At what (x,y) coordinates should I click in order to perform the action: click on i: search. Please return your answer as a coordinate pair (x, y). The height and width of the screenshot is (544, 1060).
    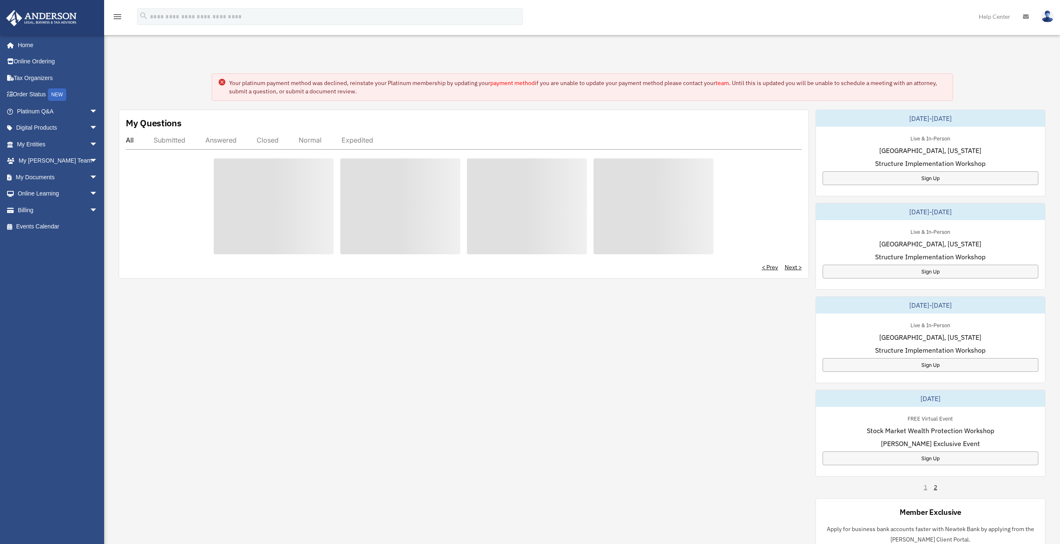
    Looking at the image, I should click on (144, 16).